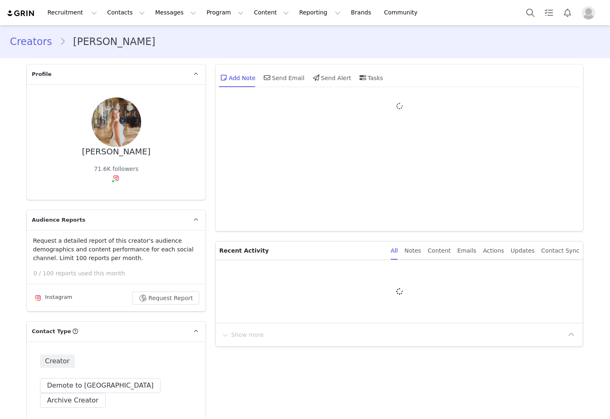 This screenshot has width=610, height=419. What do you see at coordinates (439, 251) in the screenshot?
I see `div: Content` at bounding box center [439, 251].